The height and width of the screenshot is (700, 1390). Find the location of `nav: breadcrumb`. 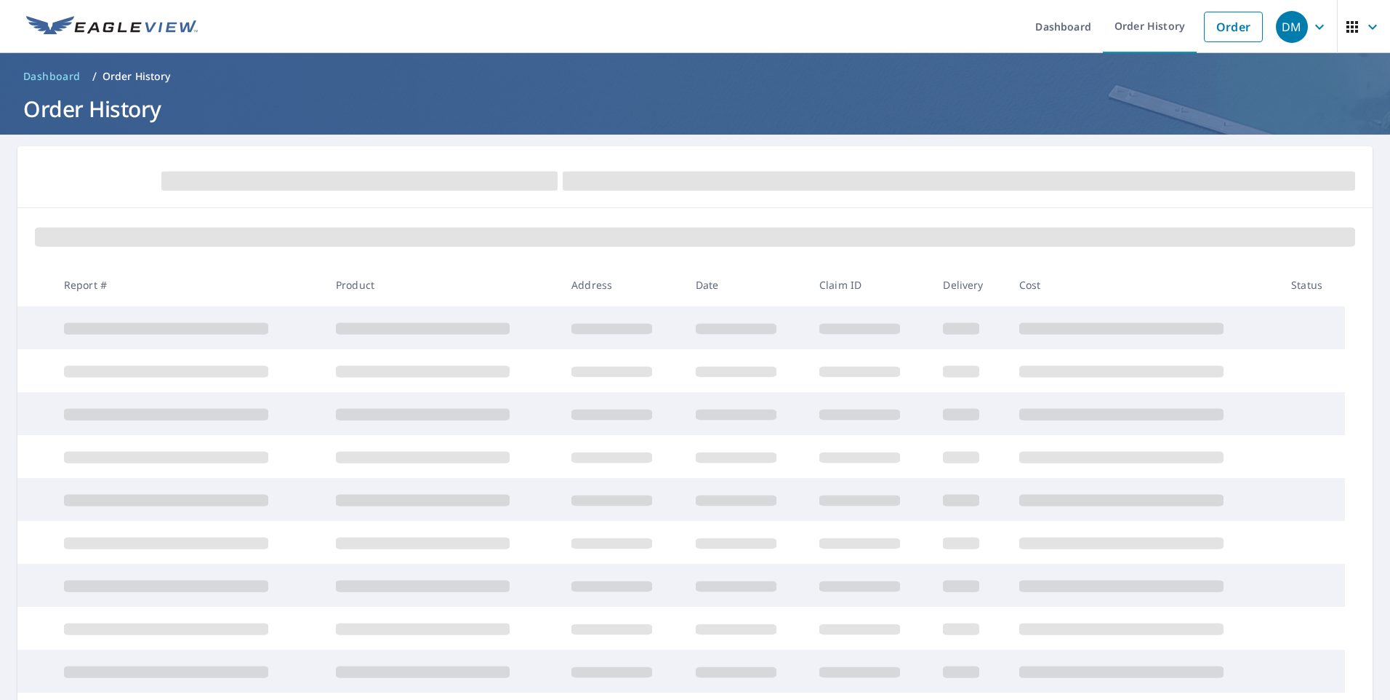

nav: breadcrumb is located at coordinates (695, 76).